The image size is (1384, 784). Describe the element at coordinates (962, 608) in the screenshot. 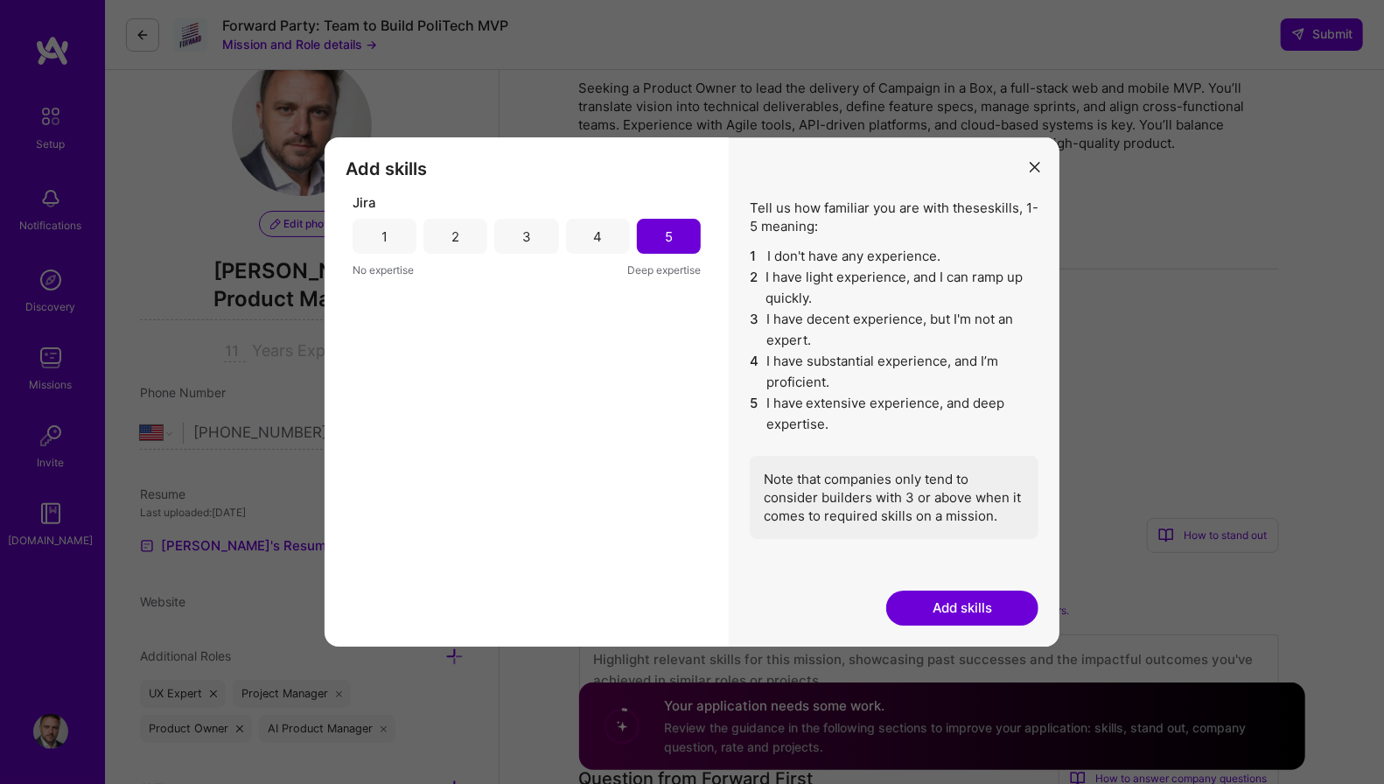

I see `button: Add skills` at that location.